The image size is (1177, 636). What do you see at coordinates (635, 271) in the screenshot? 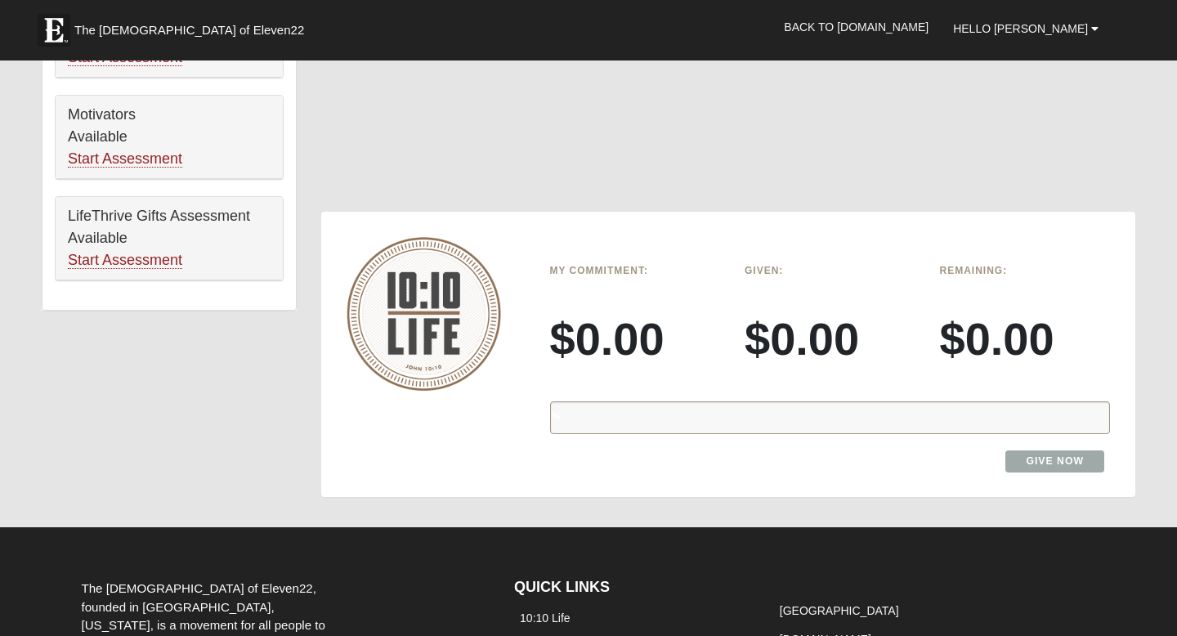
I see `h6: My Commitment:` at bounding box center [635, 271].